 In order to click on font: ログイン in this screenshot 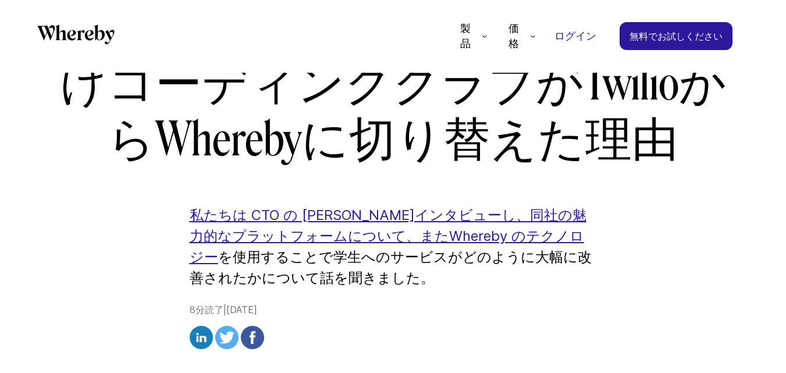, I will do `click(576, 35)`.